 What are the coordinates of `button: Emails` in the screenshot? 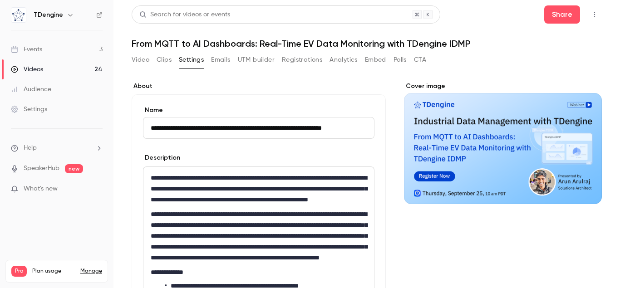 It's located at (221, 60).